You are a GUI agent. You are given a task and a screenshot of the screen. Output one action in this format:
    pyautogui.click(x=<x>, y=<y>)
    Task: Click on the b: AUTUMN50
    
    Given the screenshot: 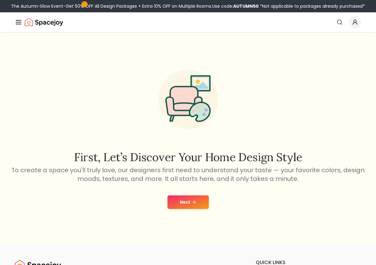 What is the action you would take?
    pyautogui.click(x=246, y=6)
    